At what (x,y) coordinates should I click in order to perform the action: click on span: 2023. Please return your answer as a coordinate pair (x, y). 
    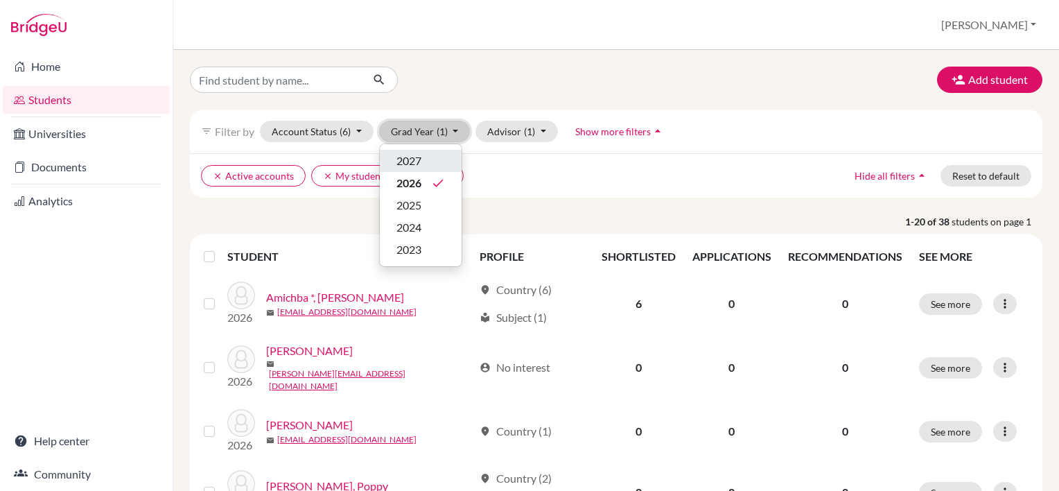
    Looking at the image, I should click on (409, 250).